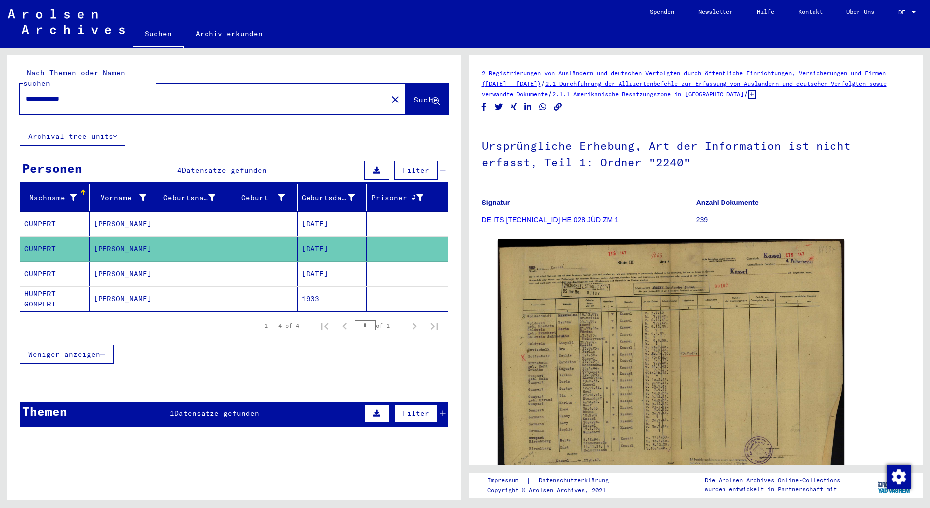 This screenshot has height=508, width=930. I want to click on button: Clear, so click(395, 99).